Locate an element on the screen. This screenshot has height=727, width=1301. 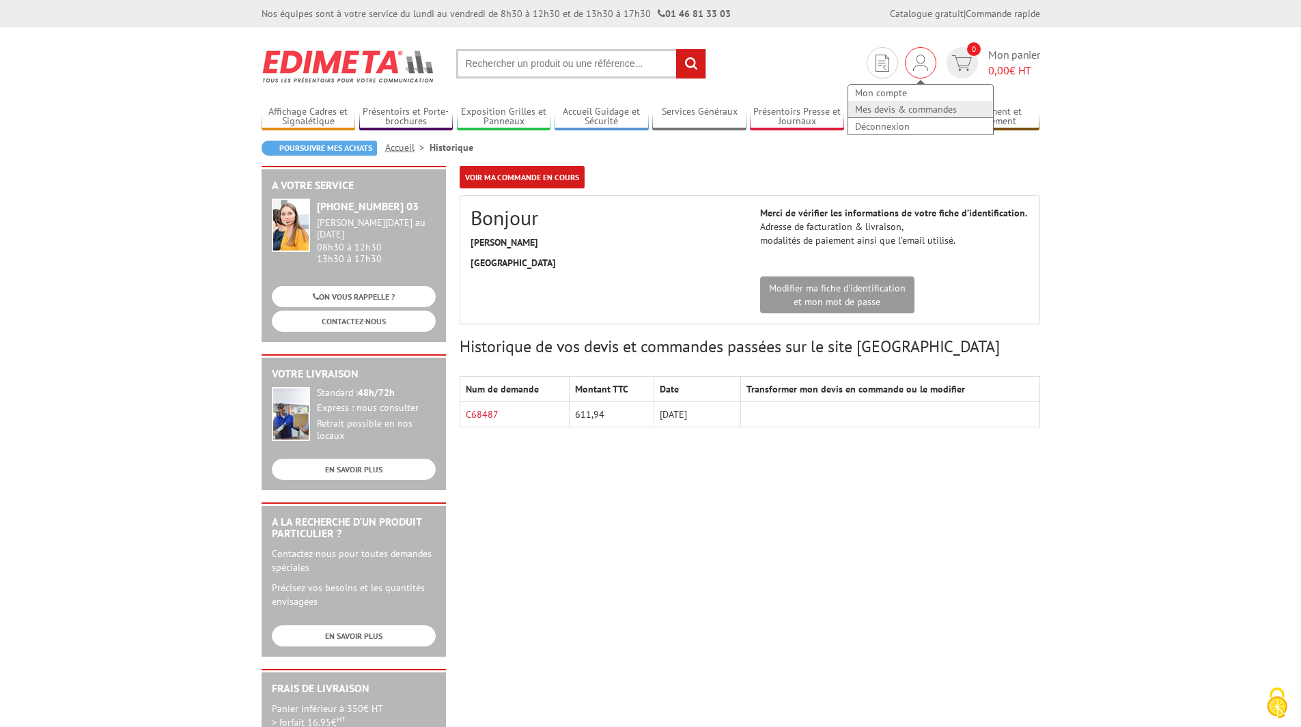
a: Mes devis & commandes is located at coordinates (921, 109).